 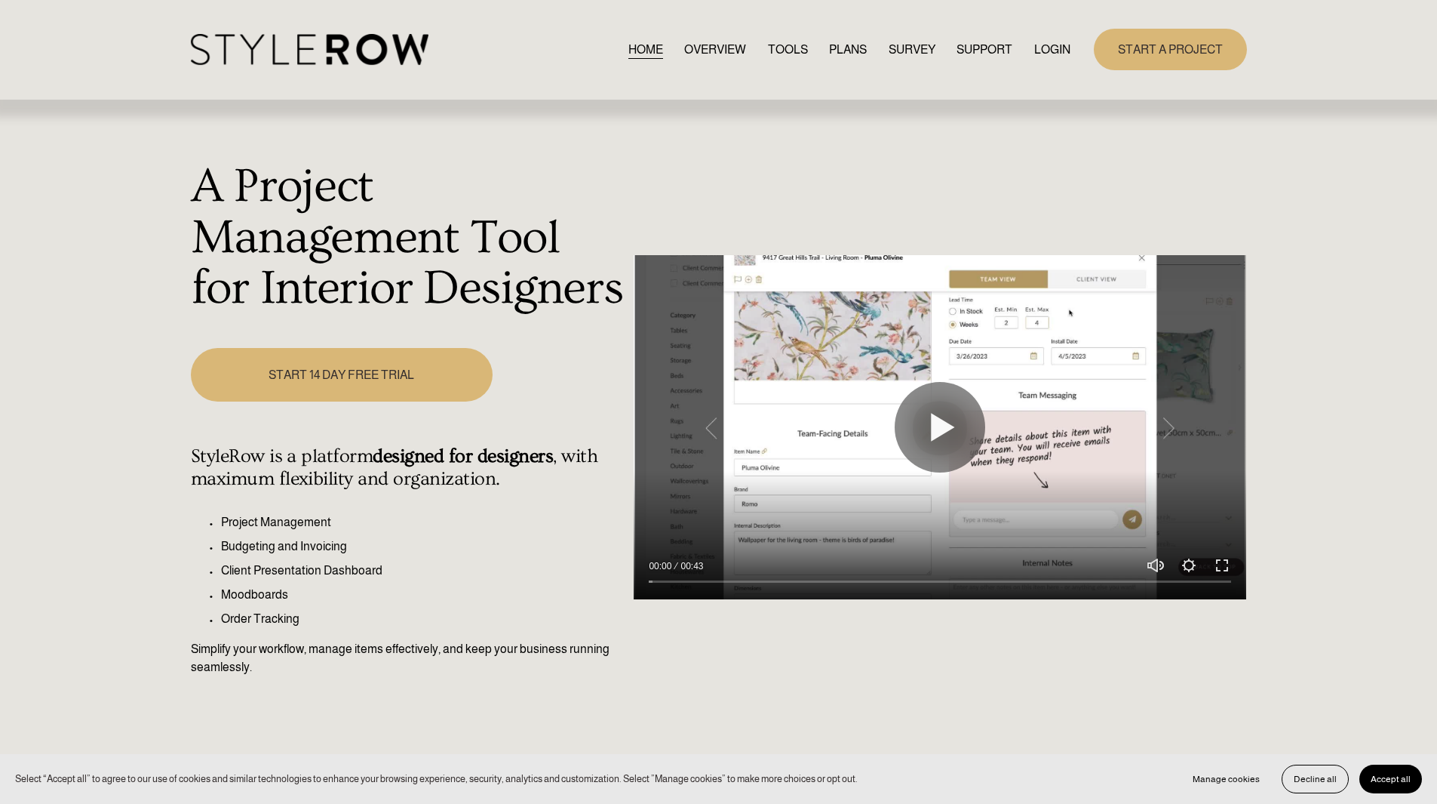 What do you see at coordinates (940, 427) in the screenshot?
I see `button: Play` at bounding box center [940, 427].